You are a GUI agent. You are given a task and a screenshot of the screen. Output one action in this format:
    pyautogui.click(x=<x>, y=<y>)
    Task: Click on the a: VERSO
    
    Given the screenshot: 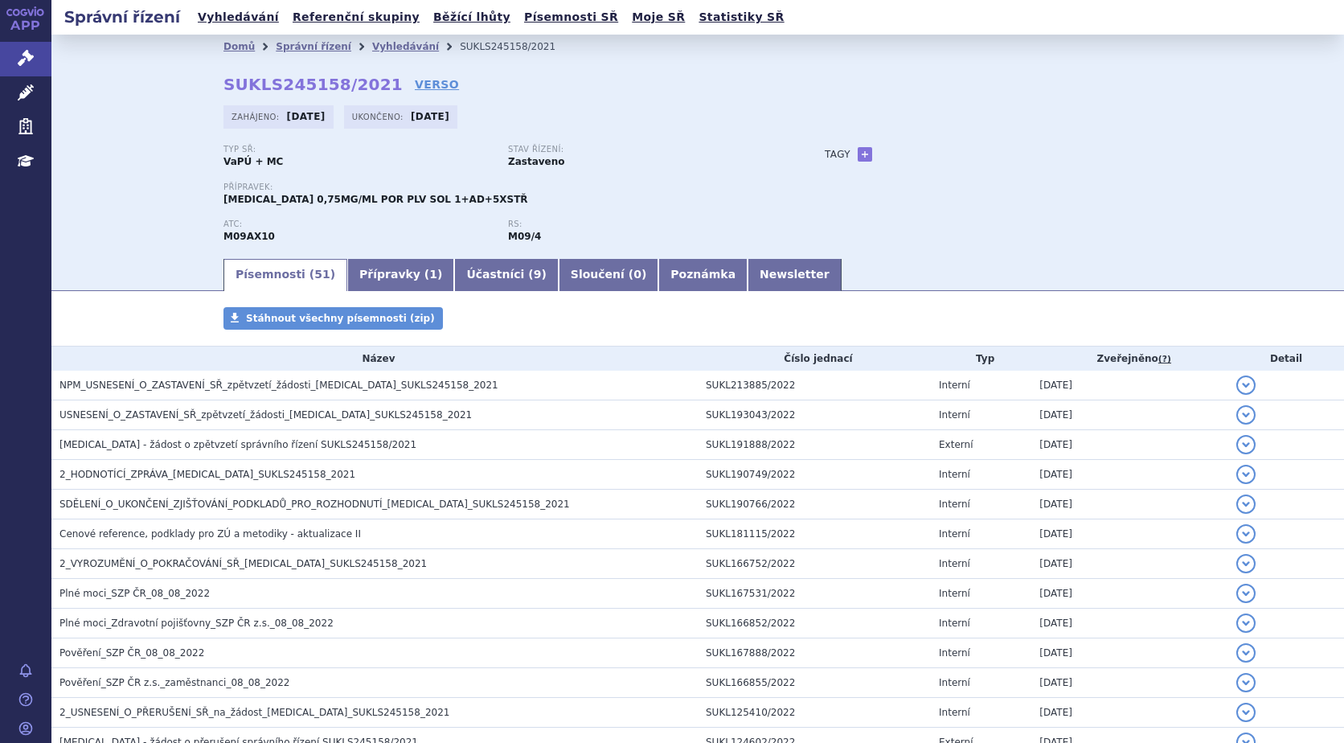 What is the action you would take?
    pyautogui.click(x=436, y=84)
    